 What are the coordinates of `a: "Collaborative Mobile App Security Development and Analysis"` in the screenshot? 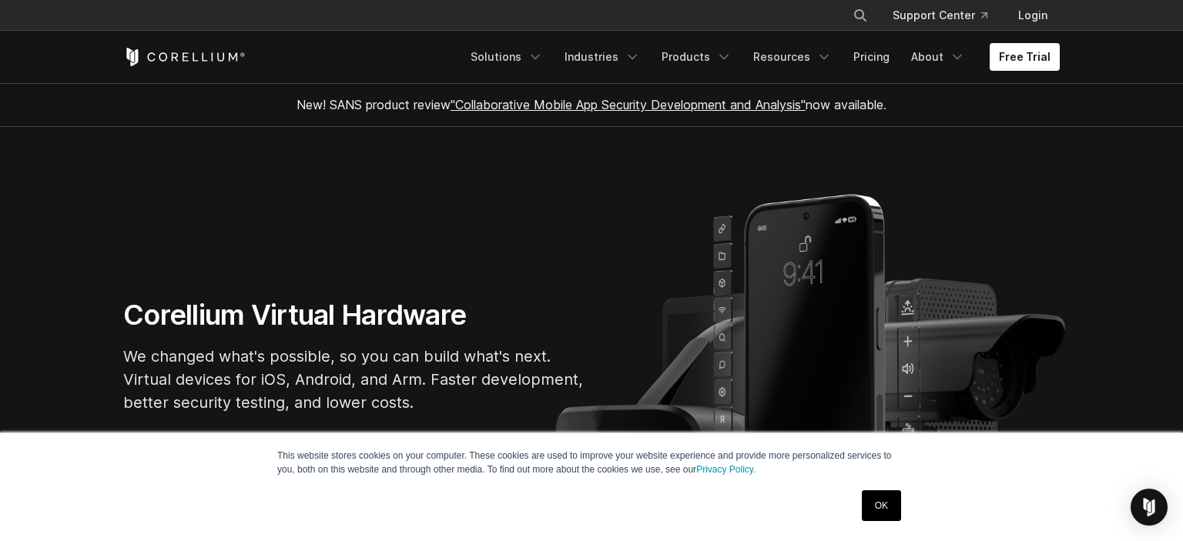 It's located at (628, 105).